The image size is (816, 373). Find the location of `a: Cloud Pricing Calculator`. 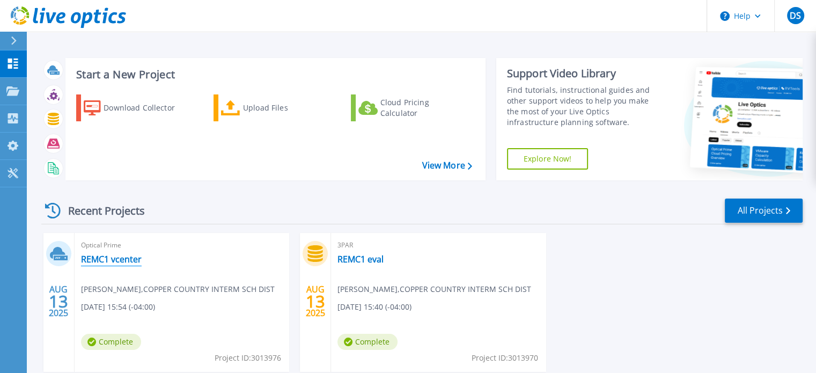

a: Cloud Pricing Calculator is located at coordinates (410, 108).